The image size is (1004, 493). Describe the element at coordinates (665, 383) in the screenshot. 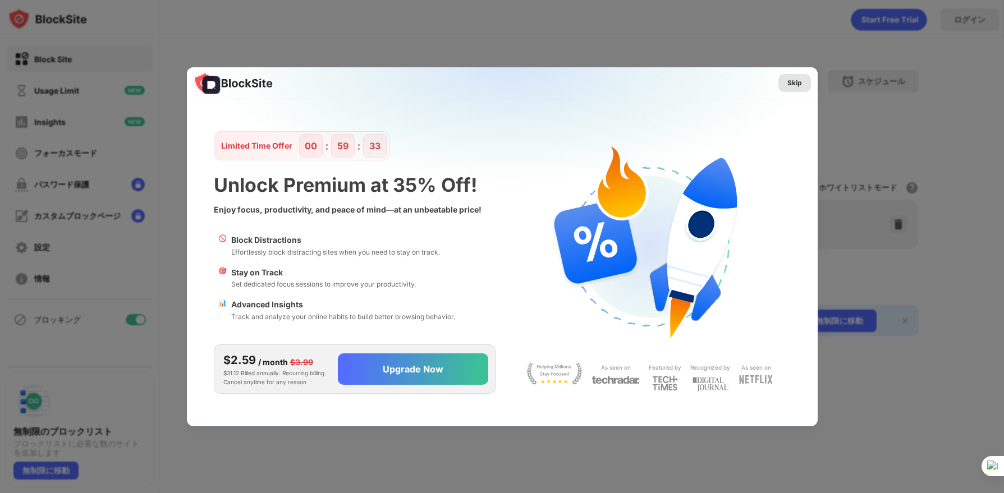

I see `img: light-techtimes.svg` at that location.